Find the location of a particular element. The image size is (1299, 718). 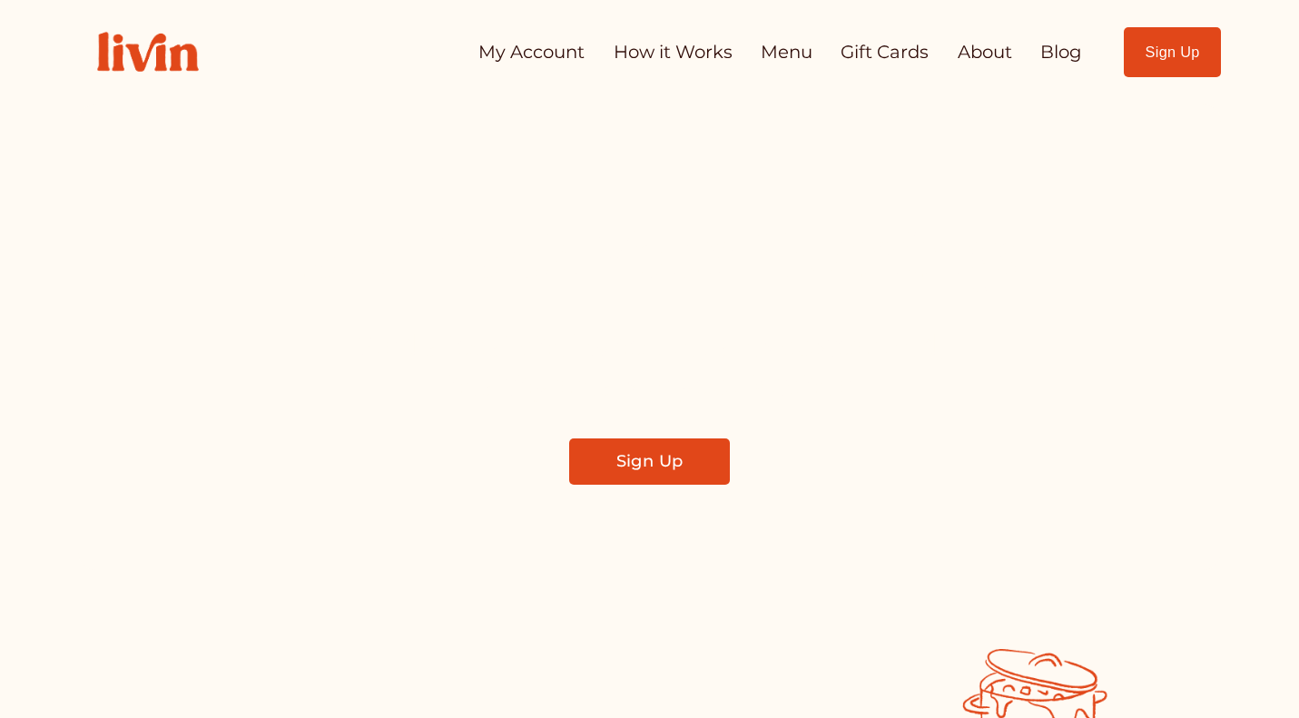

a: About is located at coordinates (985, 52).